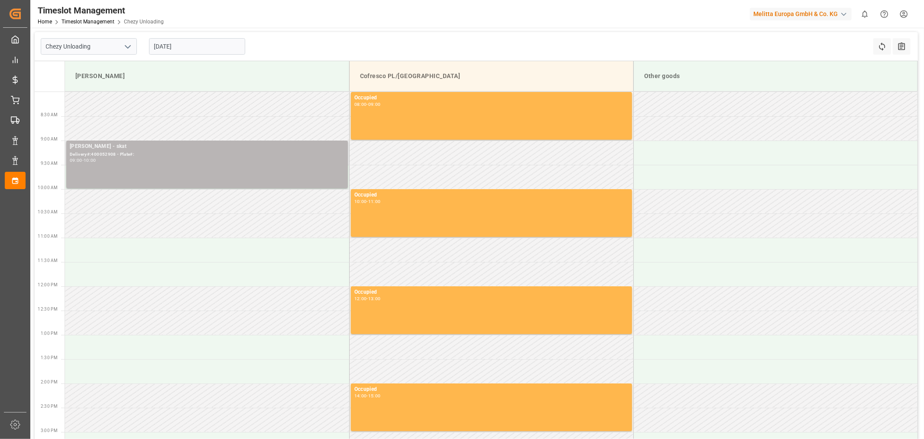  What do you see at coordinates (361, 395) in the screenshot?
I see `div: 14:00` at bounding box center [361, 395].